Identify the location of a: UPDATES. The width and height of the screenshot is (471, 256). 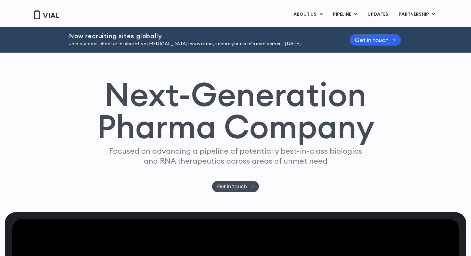
(378, 14).